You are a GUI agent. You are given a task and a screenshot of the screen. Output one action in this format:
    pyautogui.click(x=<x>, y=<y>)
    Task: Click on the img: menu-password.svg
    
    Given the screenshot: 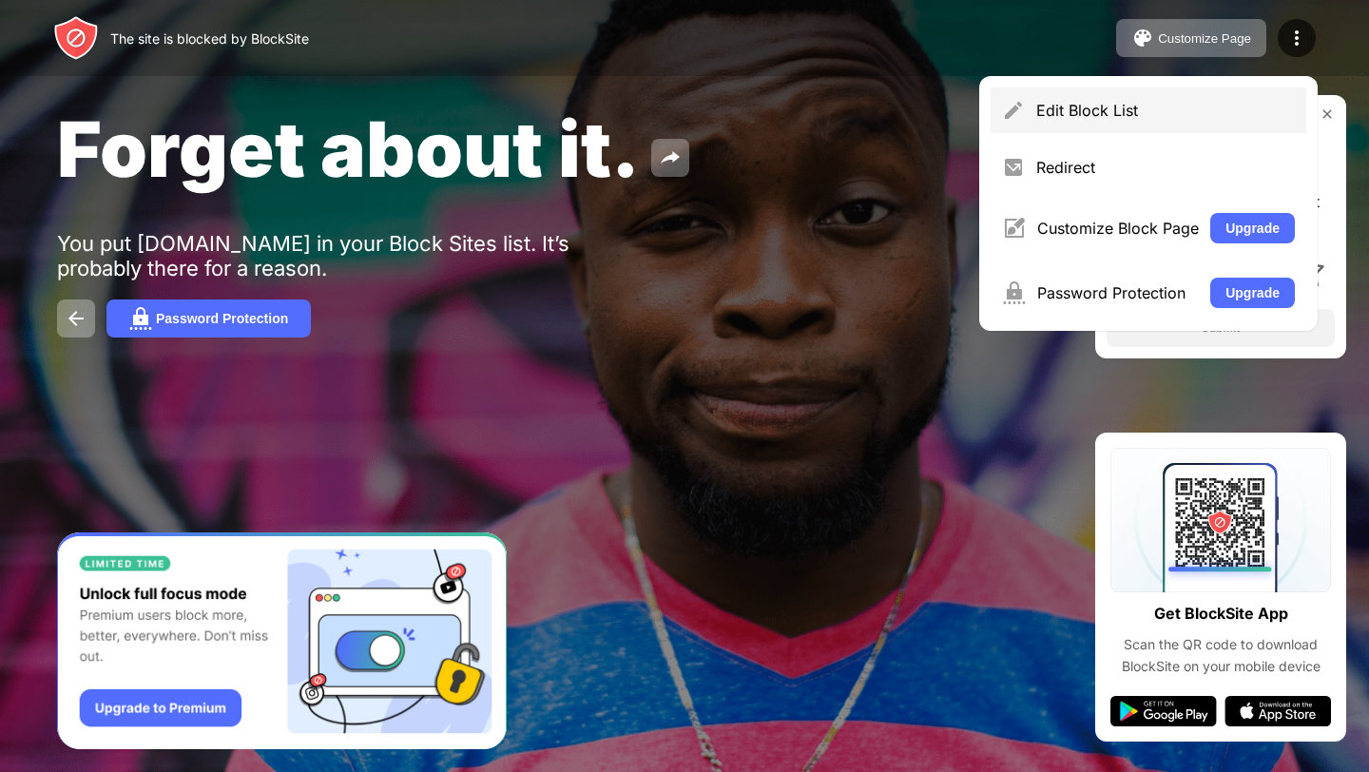 What is the action you would take?
    pyautogui.click(x=1013, y=293)
    